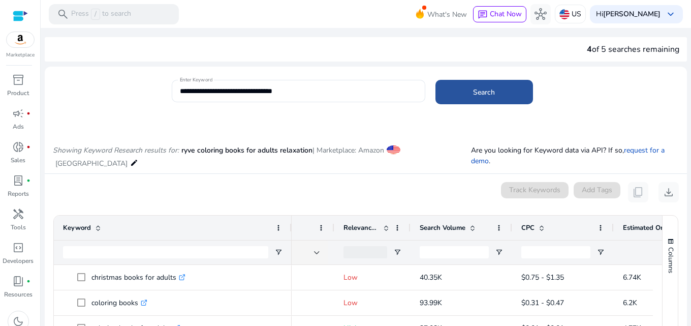  Describe the element at coordinates (506, 14) in the screenshot. I see `span: Chat Now` at that location.